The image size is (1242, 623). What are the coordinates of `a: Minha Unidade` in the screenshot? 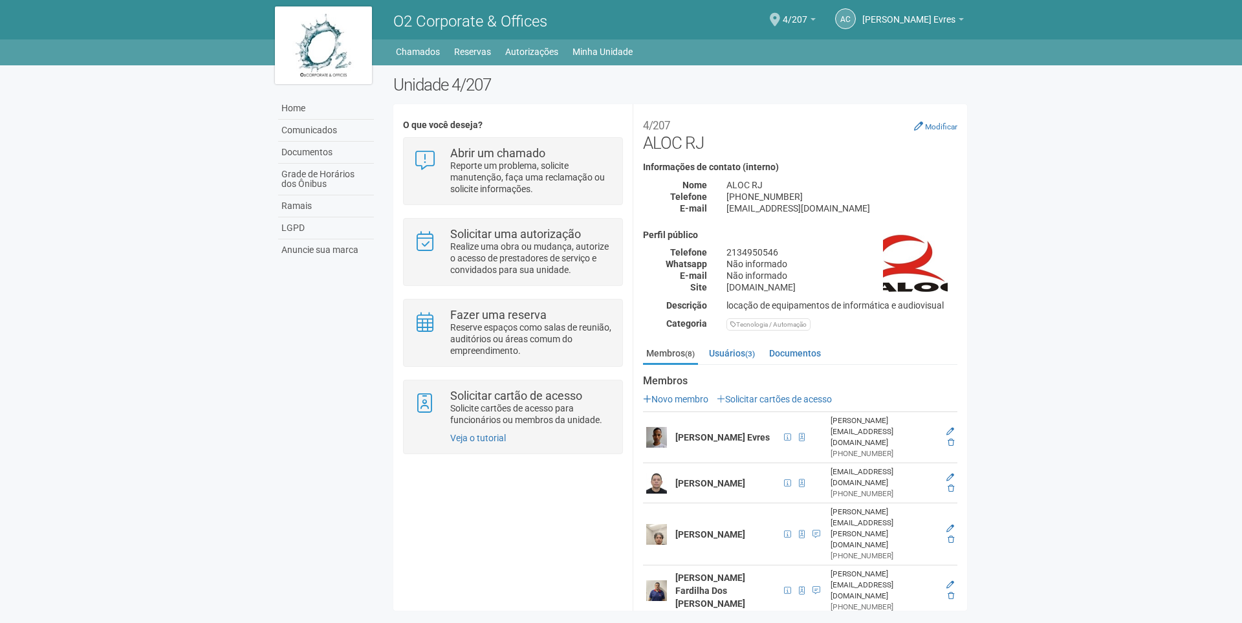 It's located at (602, 52).